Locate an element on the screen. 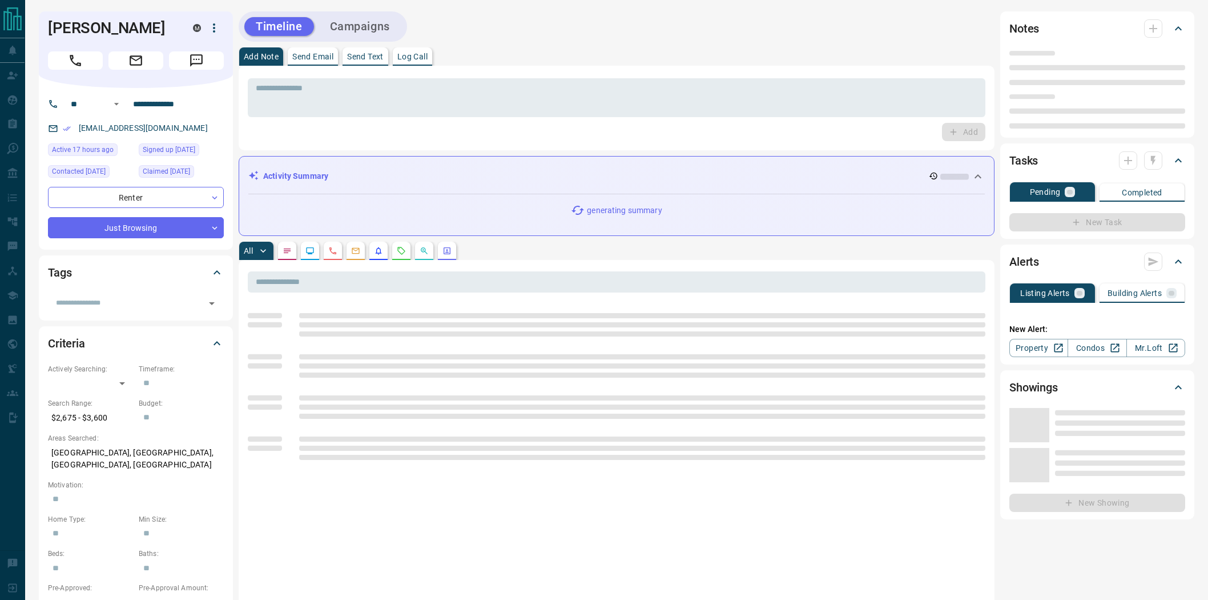 The height and width of the screenshot is (600, 1208). h2: Tasks is located at coordinates (1024, 160).